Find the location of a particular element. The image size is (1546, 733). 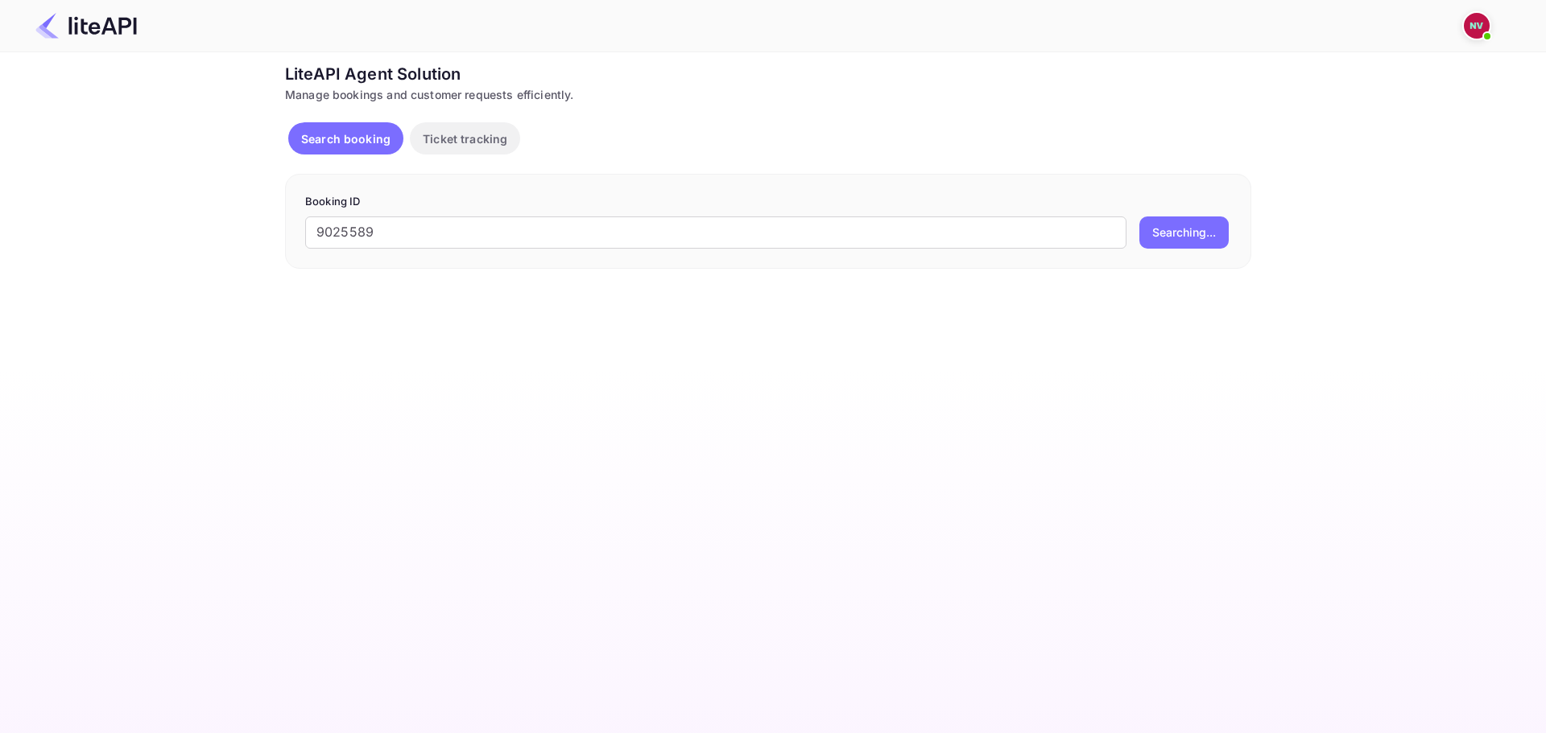

p: Search booking is located at coordinates (345, 138).